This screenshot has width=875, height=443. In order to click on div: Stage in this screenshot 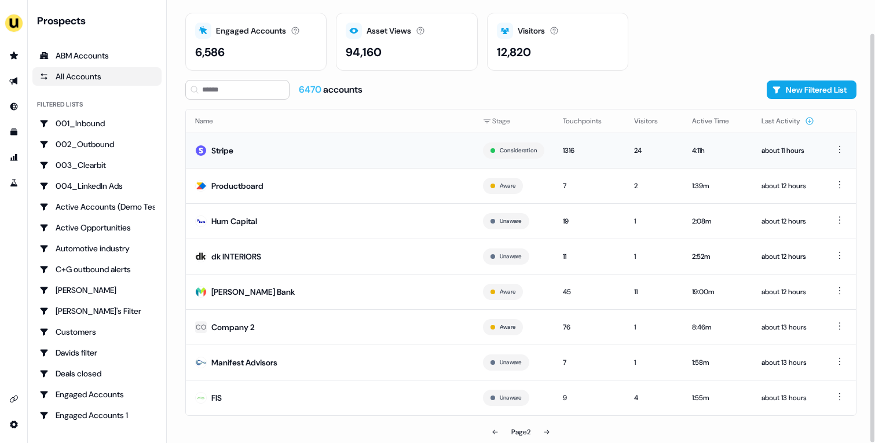, I will do `click(514, 121)`.